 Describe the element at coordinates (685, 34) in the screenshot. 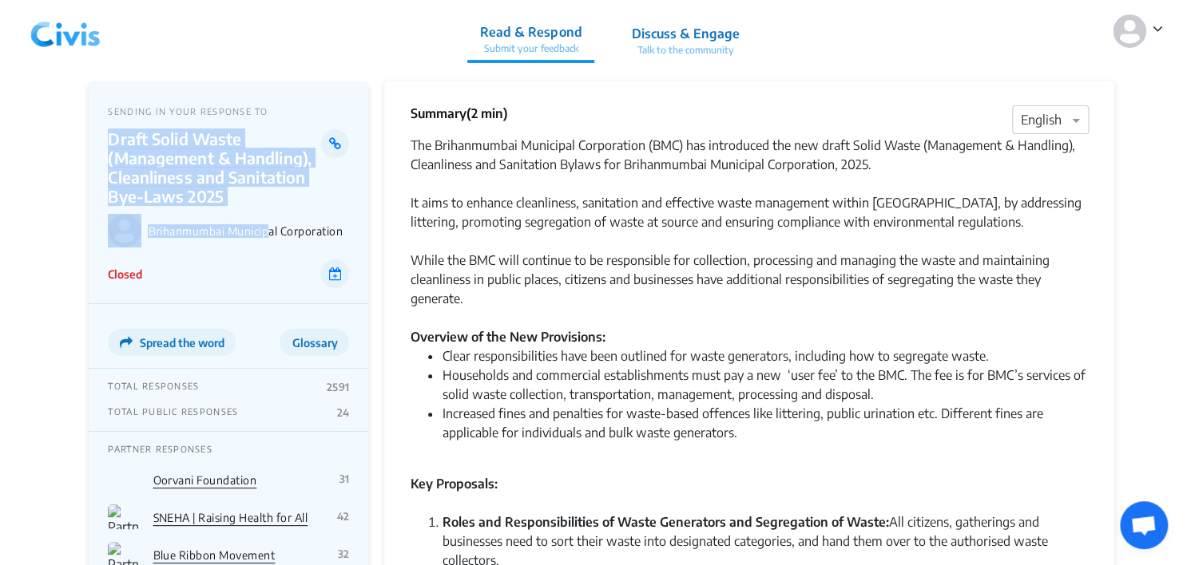

I see `p: Discuss & Engage` at that location.